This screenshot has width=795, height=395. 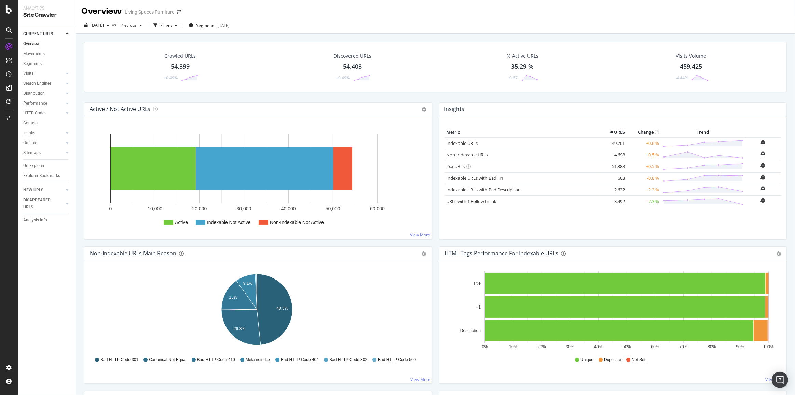 I want to click on div: Filters, so click(x=166, y=25).